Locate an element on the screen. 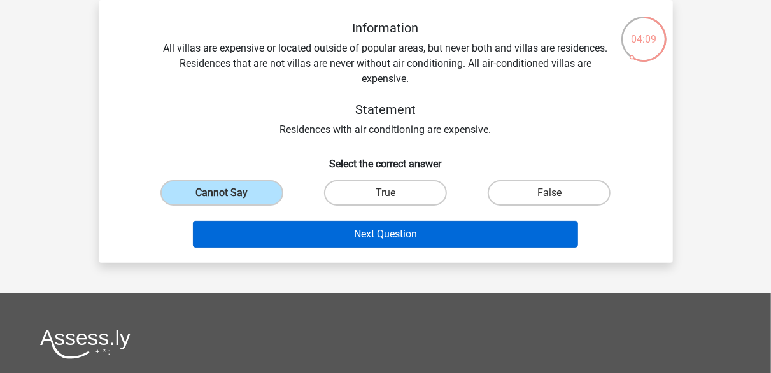 The height and width of the screenshot is (373, 771). label: True is located at coordinates (385, 193).